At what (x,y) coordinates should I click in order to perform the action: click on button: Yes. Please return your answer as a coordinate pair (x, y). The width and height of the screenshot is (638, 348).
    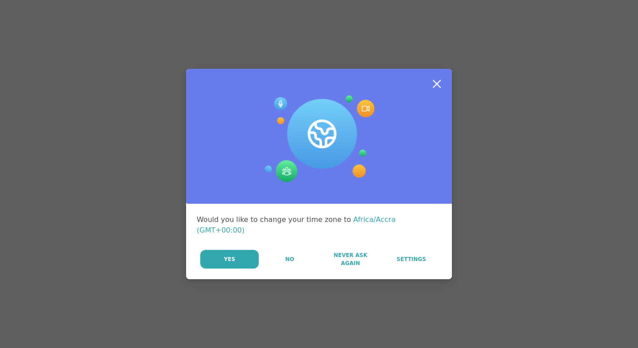
    Looking at the image, I should click on (230, 259).